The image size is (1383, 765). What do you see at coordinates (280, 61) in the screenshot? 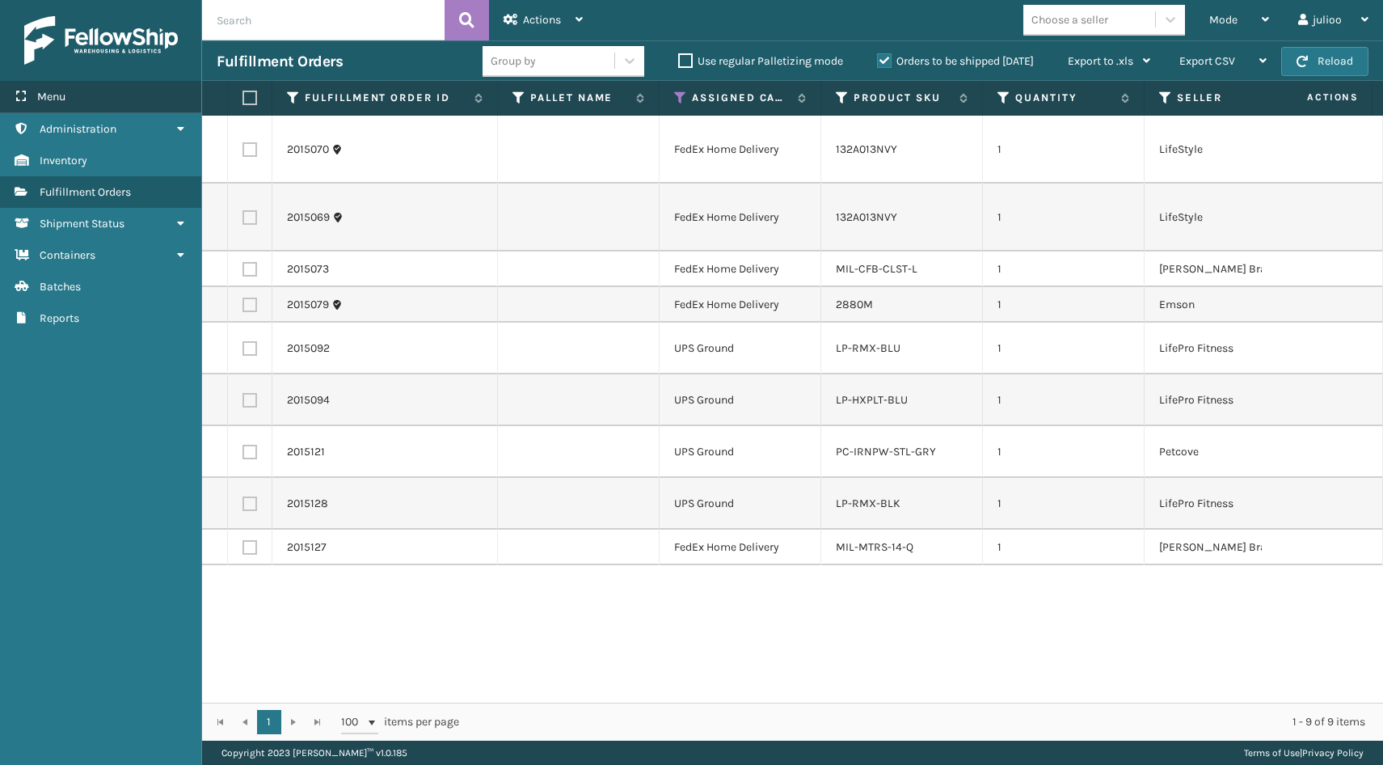
I see `h3: Fulfillment Orders` at bounding box center [280, 61].